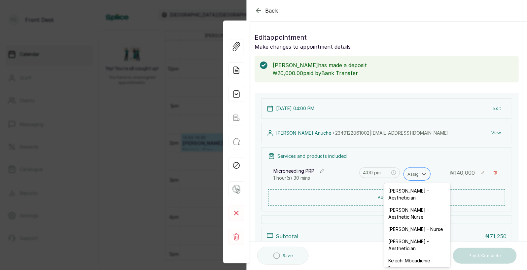 The image size is (527, 270). Describe the element at coordinates (272, 11) in the screenshot. I see `span: Back` at that location.